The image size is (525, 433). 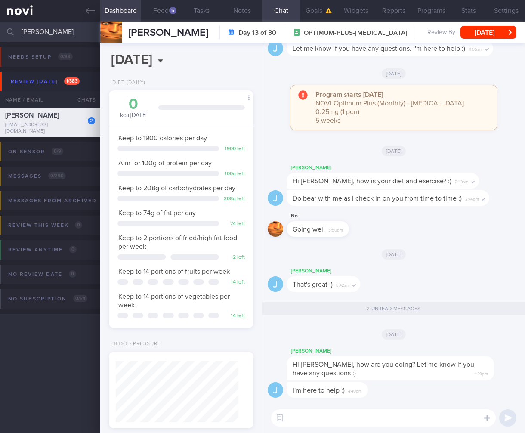 I want to click on span: 8:42am, so click(x=343, y=284).